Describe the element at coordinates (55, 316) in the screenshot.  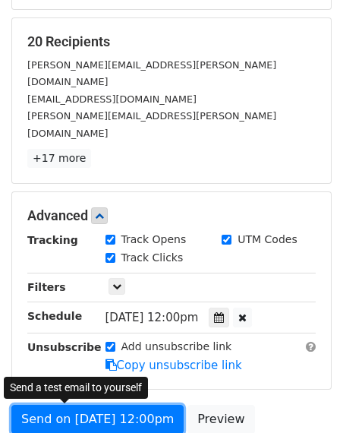
I see `strong: Schedule` at that location.